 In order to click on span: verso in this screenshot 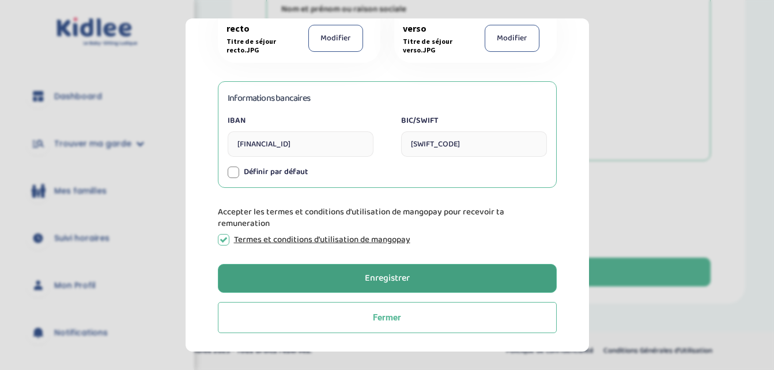, I will do `click(433, 28)`.